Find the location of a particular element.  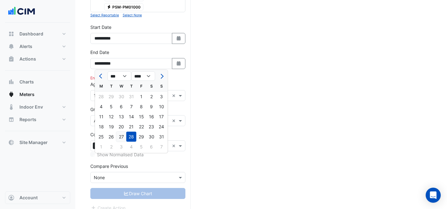

div: Wednesday, August 6, 2025 is located at coordinates (121, 107).